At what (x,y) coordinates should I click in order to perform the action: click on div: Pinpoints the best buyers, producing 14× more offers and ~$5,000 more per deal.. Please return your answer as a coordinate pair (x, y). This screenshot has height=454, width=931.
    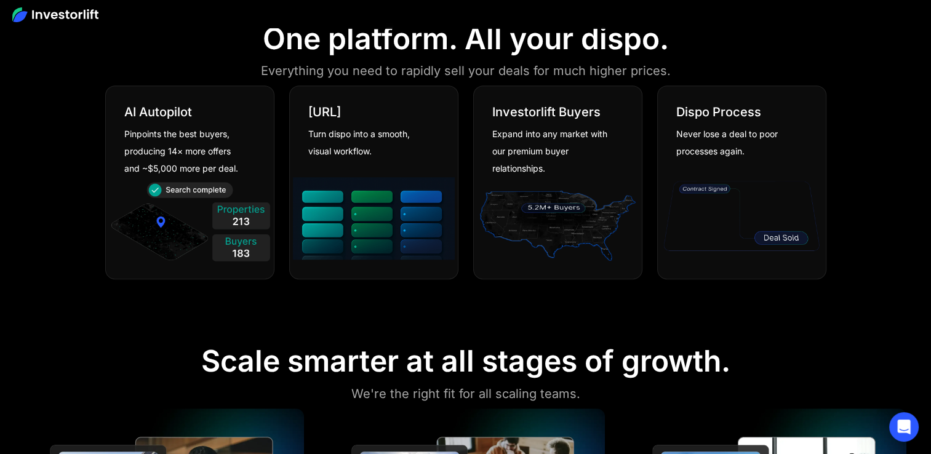
    Looking at the image, I should click on (185, 151).